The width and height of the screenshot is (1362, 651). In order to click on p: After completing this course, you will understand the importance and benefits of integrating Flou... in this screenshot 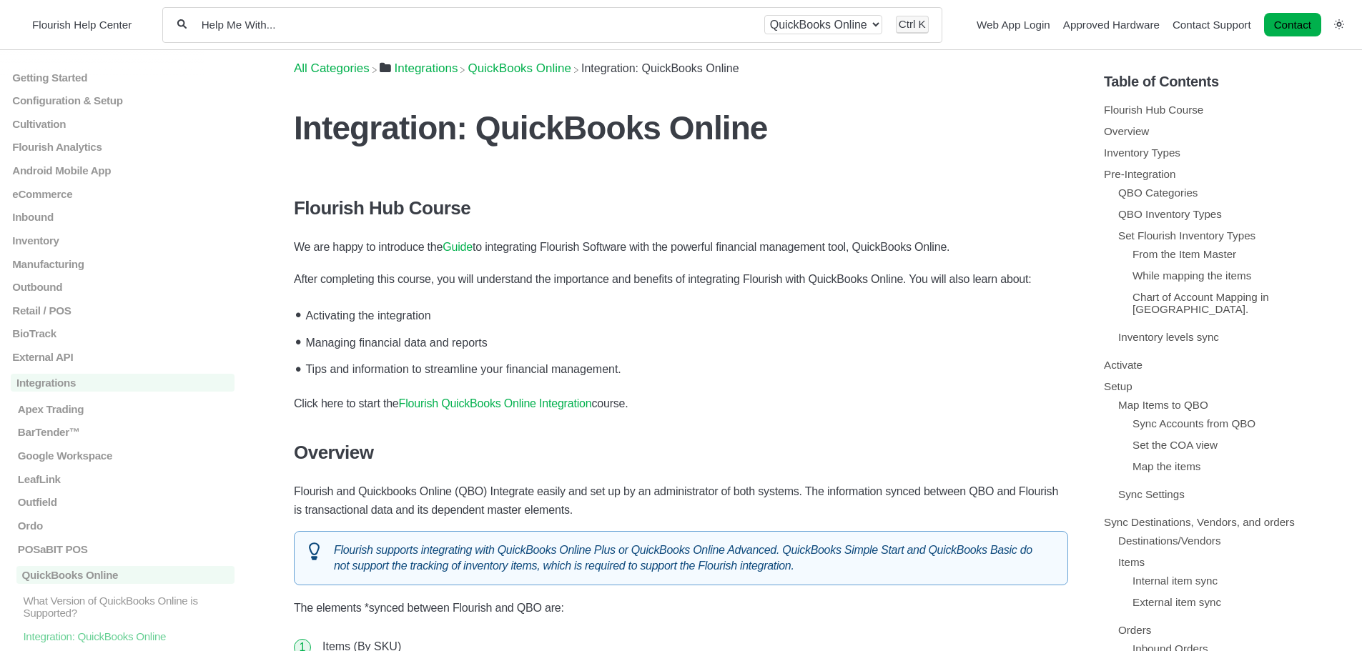, I will do `click(680, 279)`.